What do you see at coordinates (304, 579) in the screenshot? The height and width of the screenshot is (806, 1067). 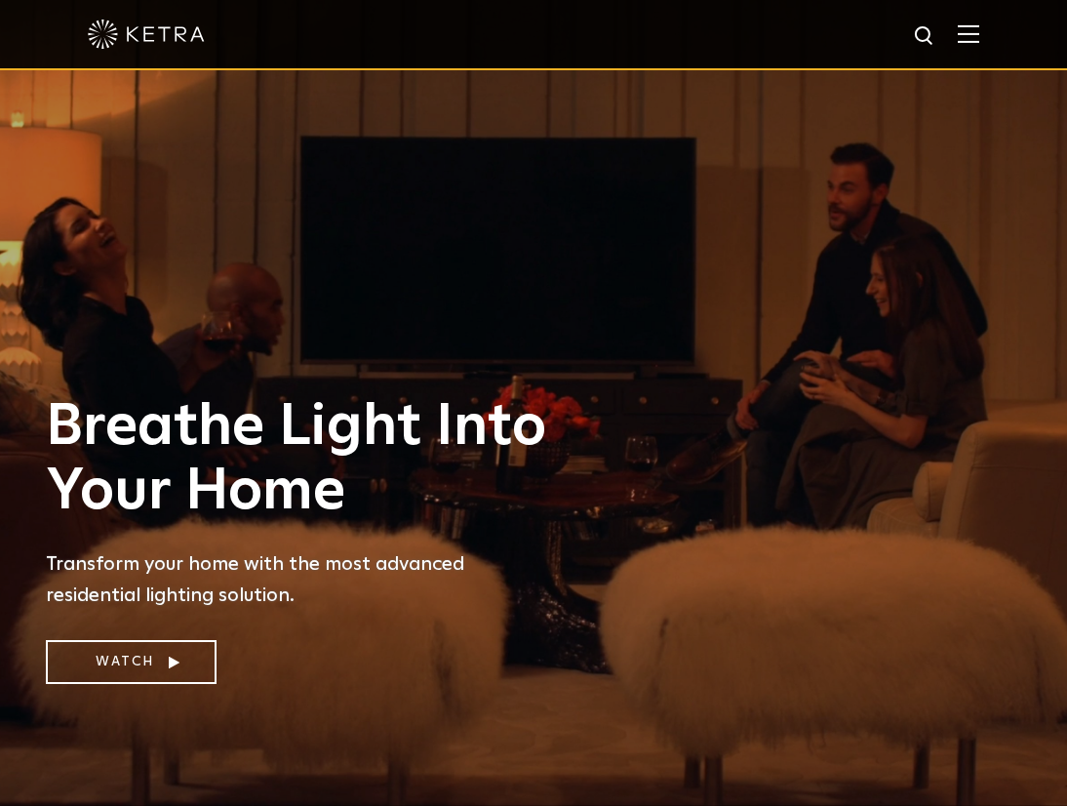 I see `p: Transform your home with the most advanced residential lighting solution.` at bounding box center [304, 579].